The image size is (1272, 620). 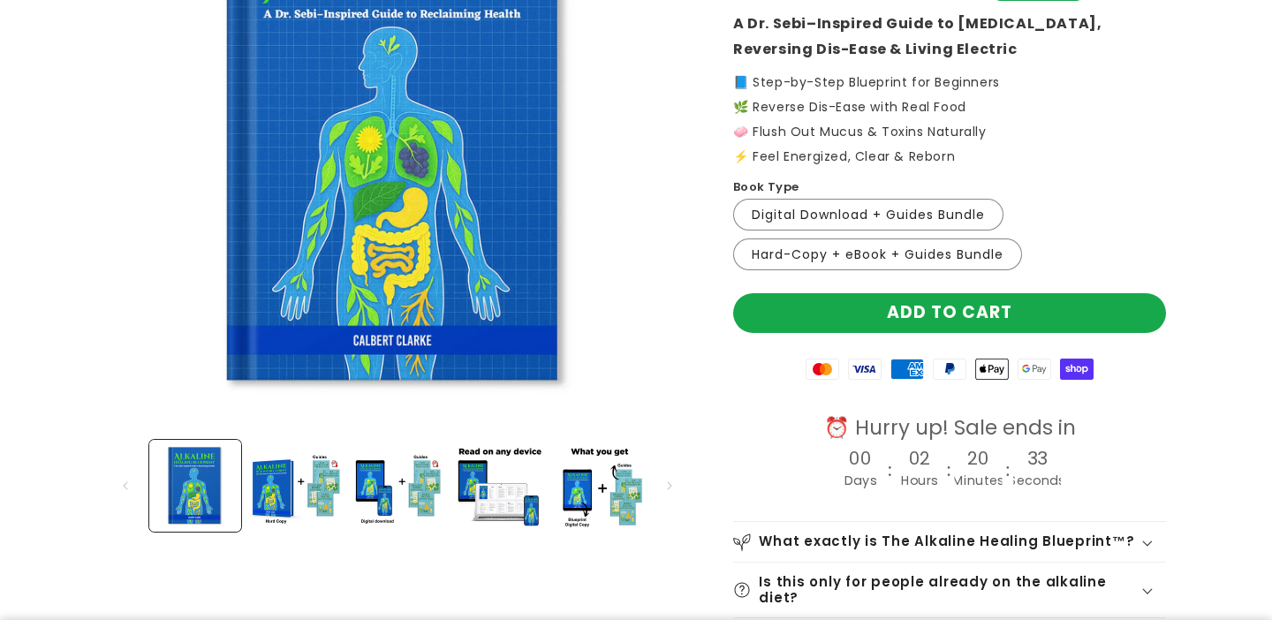 I want to click on button: Add to cart, so click(x=950, y=313).